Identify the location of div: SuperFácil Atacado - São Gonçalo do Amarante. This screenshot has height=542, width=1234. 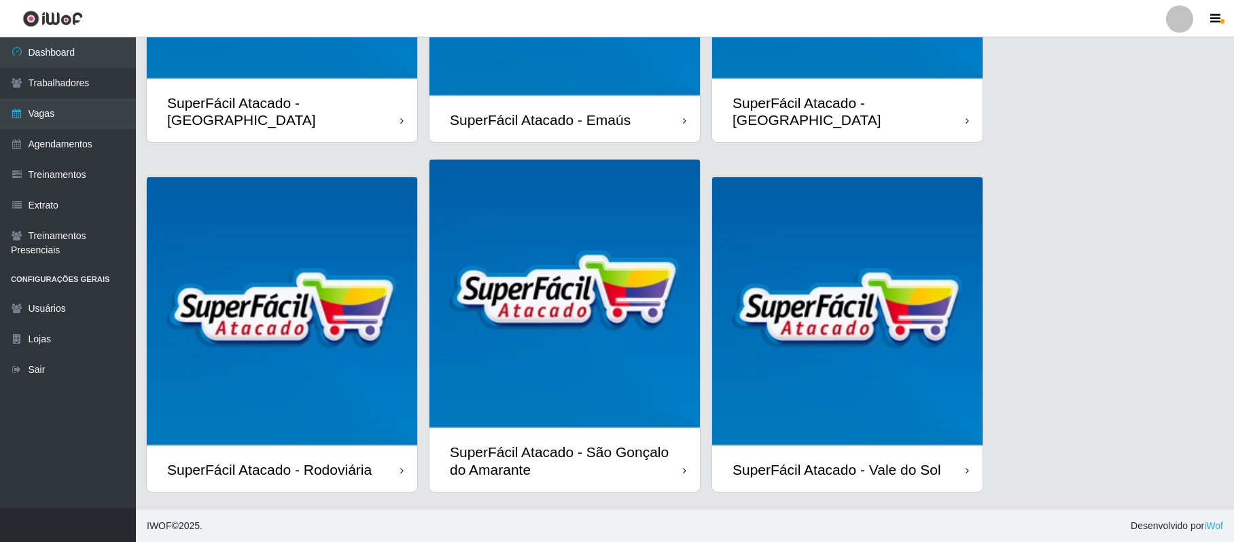
(566, 461).